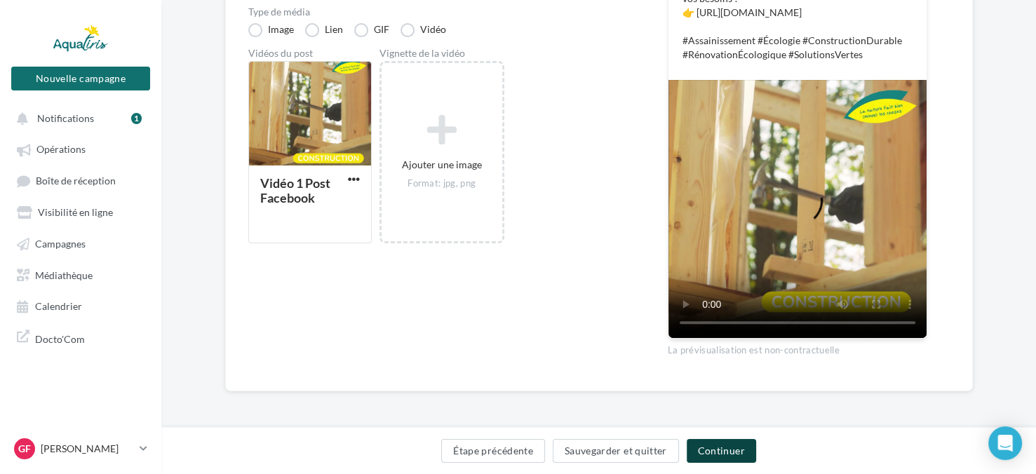 The height and width of the screenshot is (474, 1036). I want to click on a: Opérations, so click(81, 149).